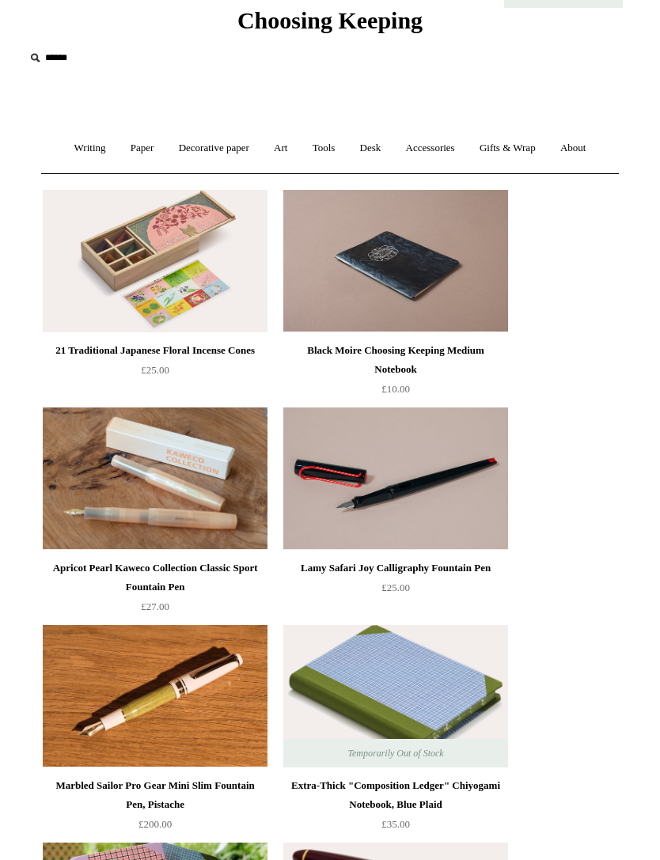 This screenshot has height=860, width=660. I want to click on a: 21 Traditional Japanese Floral Incense Cones £25.00, so click(155, 373).